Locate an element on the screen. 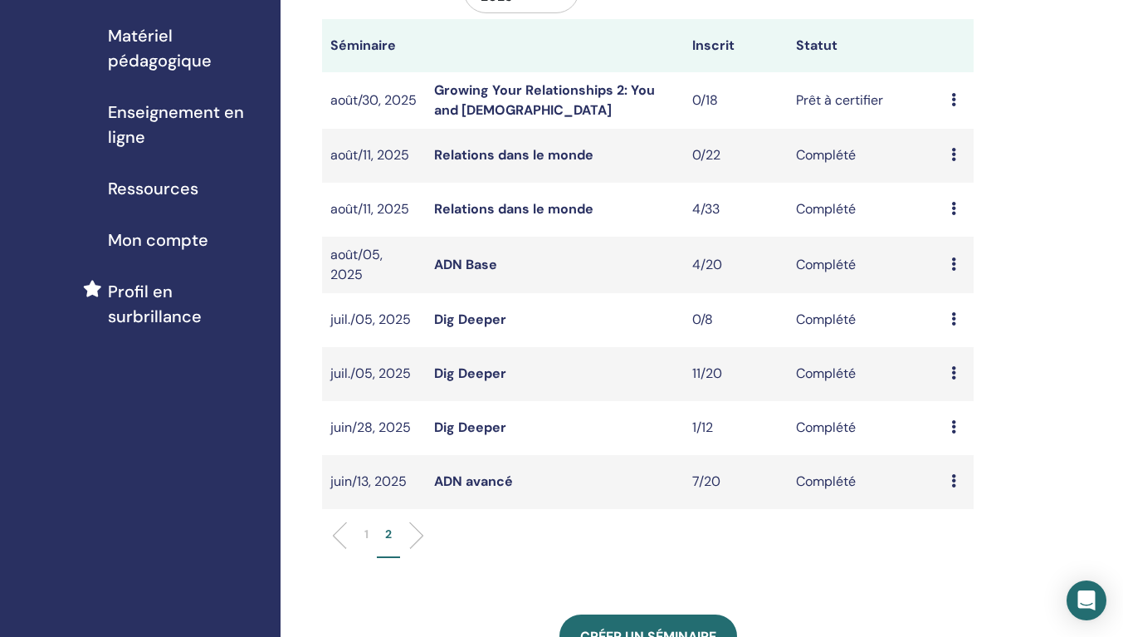 This screenshot has width=1123, height=637. span: Profil en surbrillance is located at coordinates (188, 304).